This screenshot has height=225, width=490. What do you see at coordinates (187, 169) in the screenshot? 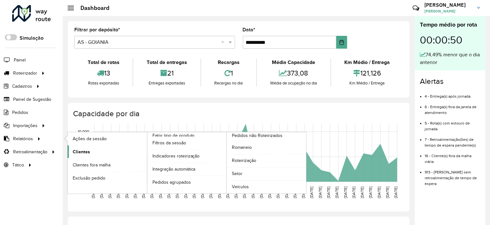
I see `a: Integração automática` at bounding box center [187, 169].